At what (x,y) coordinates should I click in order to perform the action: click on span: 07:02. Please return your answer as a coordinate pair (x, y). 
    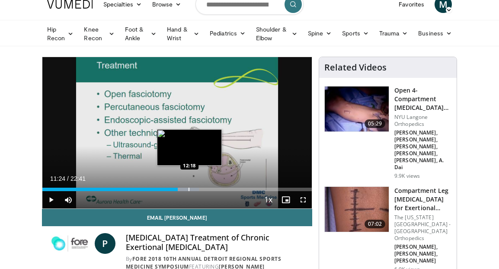
    Looking at the image, I should click on (375, 224).